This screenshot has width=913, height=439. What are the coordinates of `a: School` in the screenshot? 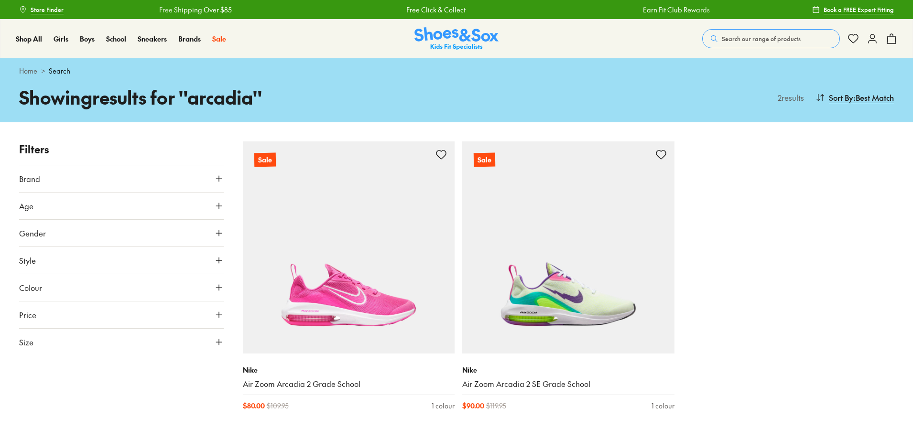 It's located at (116, 39).